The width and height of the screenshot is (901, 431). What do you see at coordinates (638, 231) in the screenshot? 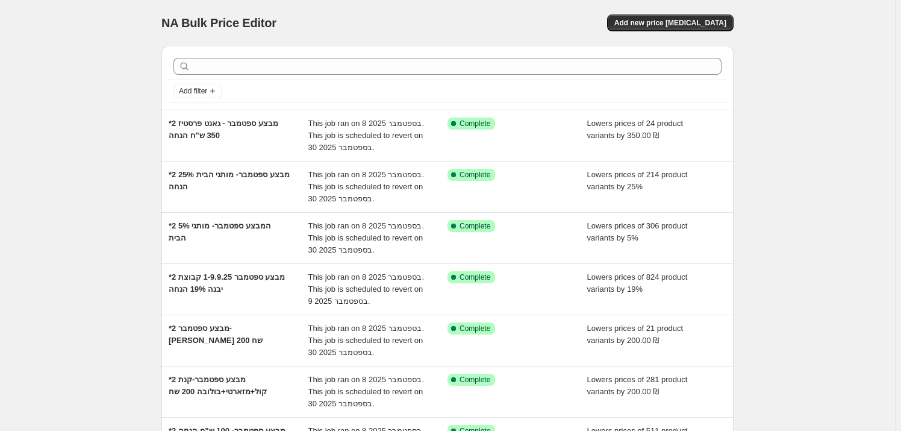
I see `span: Lowers prices of 306 product variants by 5%` at bounding box center [638, 231].